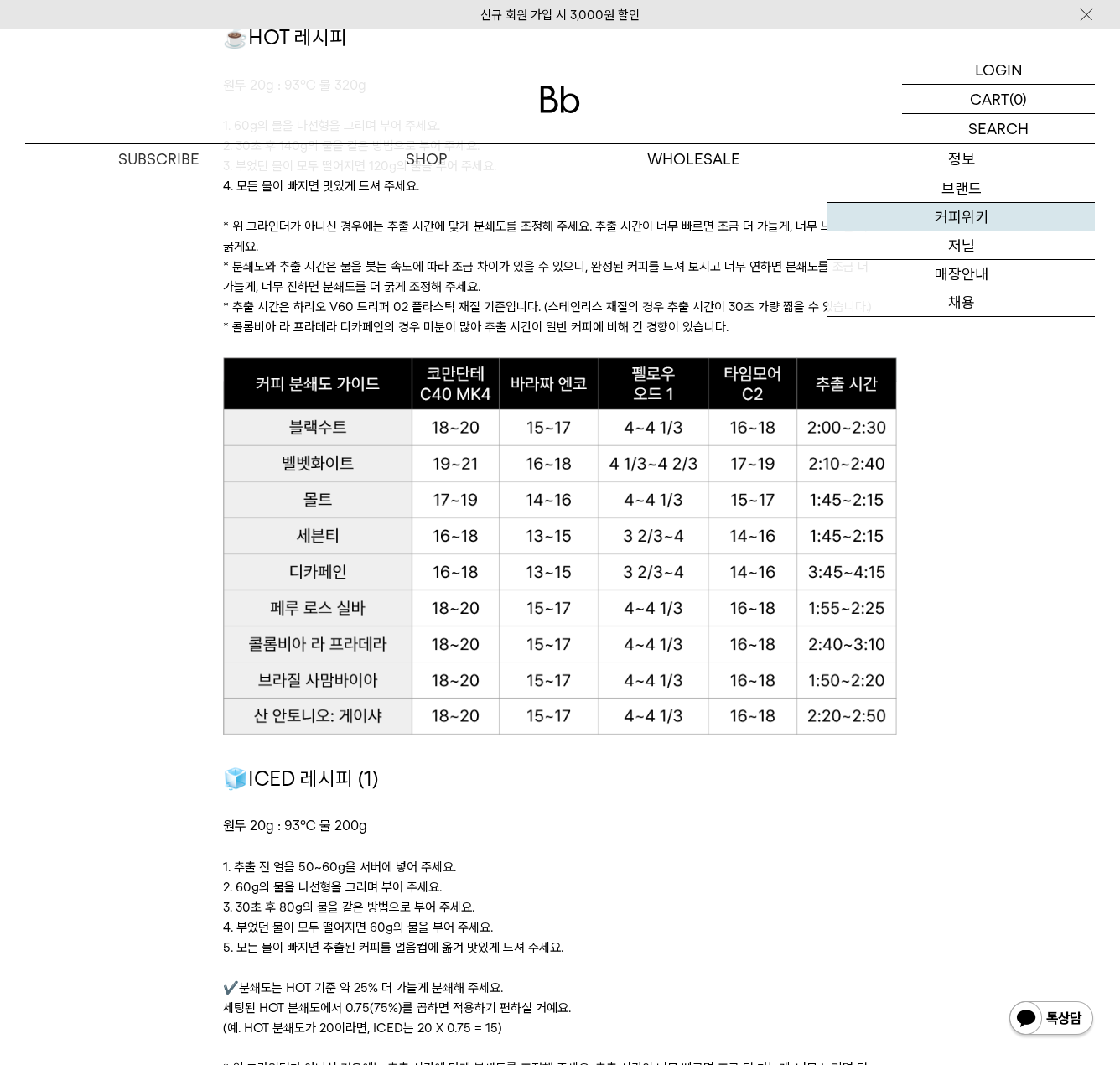 Image resolution: width=1120 pixels, height=1065 pixels. What do you see at coordinates (960, 303) in the screenshot?
I see `a: 채용` at bounding box center [960, 303].